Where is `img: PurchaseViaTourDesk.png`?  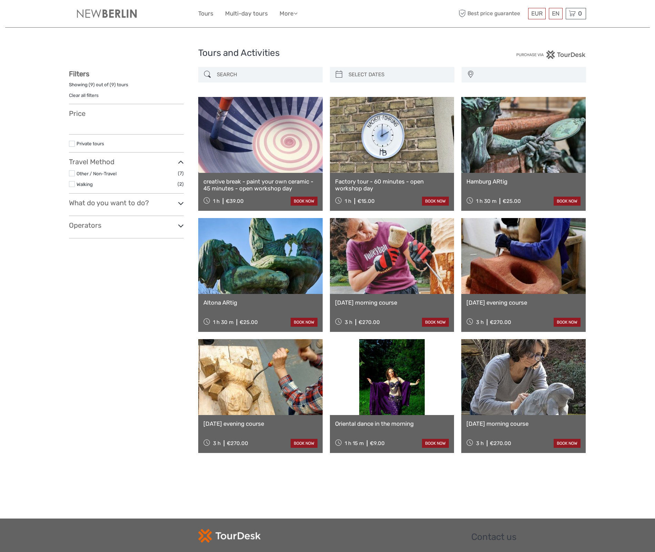 img: PurchaseViaTourDesk.png is located at coordinates (551, 54).